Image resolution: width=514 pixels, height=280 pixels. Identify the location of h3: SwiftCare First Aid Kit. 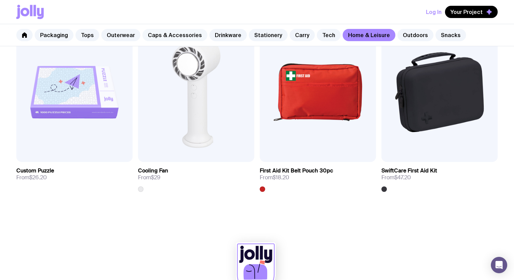
(409, 171).